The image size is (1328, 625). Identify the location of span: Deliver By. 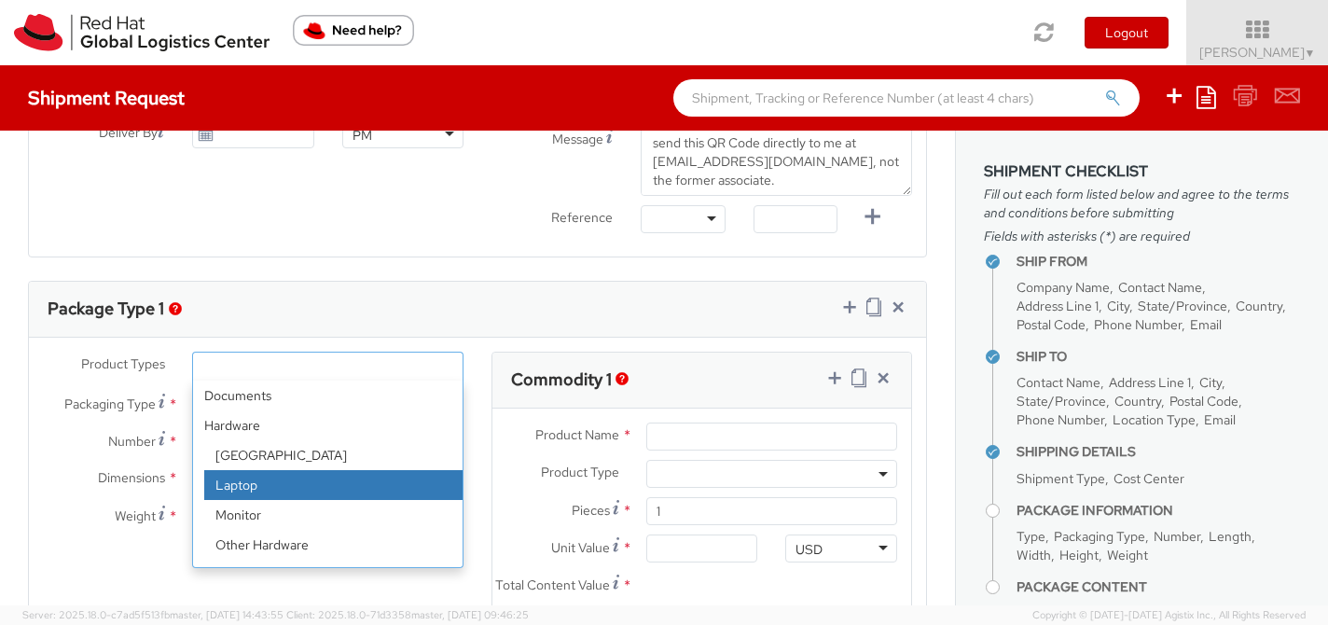
(128, 132).